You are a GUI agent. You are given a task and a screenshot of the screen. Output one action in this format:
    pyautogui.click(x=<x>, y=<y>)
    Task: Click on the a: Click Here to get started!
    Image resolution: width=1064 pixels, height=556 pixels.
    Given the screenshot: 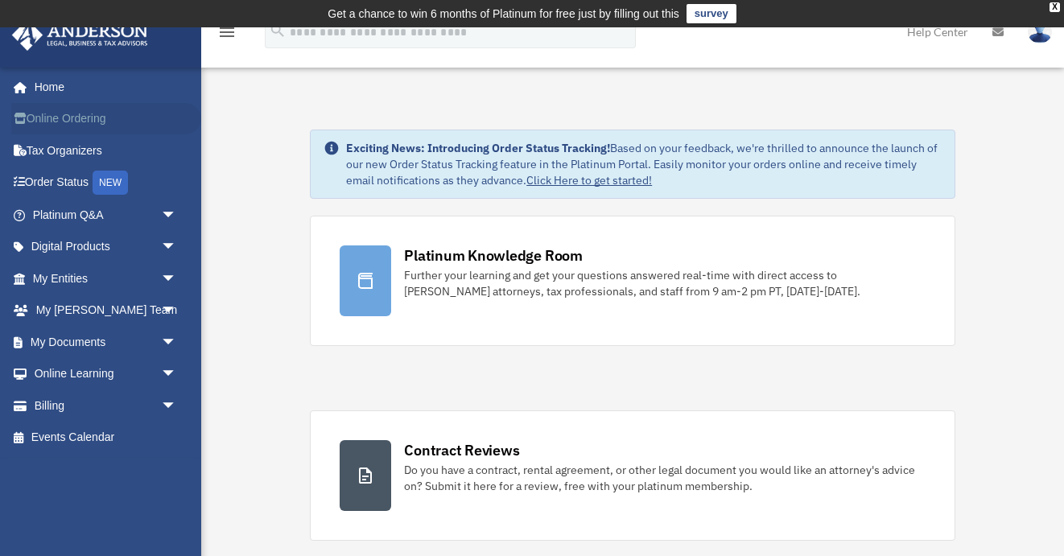 What is the action you would take?
    pyautogui.click(x=589, y=180)
    